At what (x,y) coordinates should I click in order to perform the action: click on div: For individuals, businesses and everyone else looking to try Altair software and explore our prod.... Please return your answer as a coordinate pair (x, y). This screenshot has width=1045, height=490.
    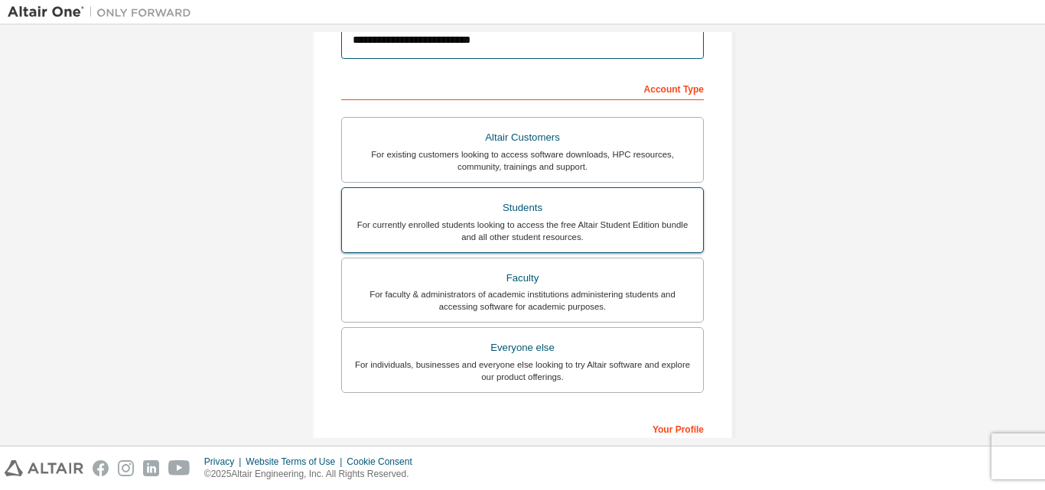
    Looking at the image, I should click on (522, 371).